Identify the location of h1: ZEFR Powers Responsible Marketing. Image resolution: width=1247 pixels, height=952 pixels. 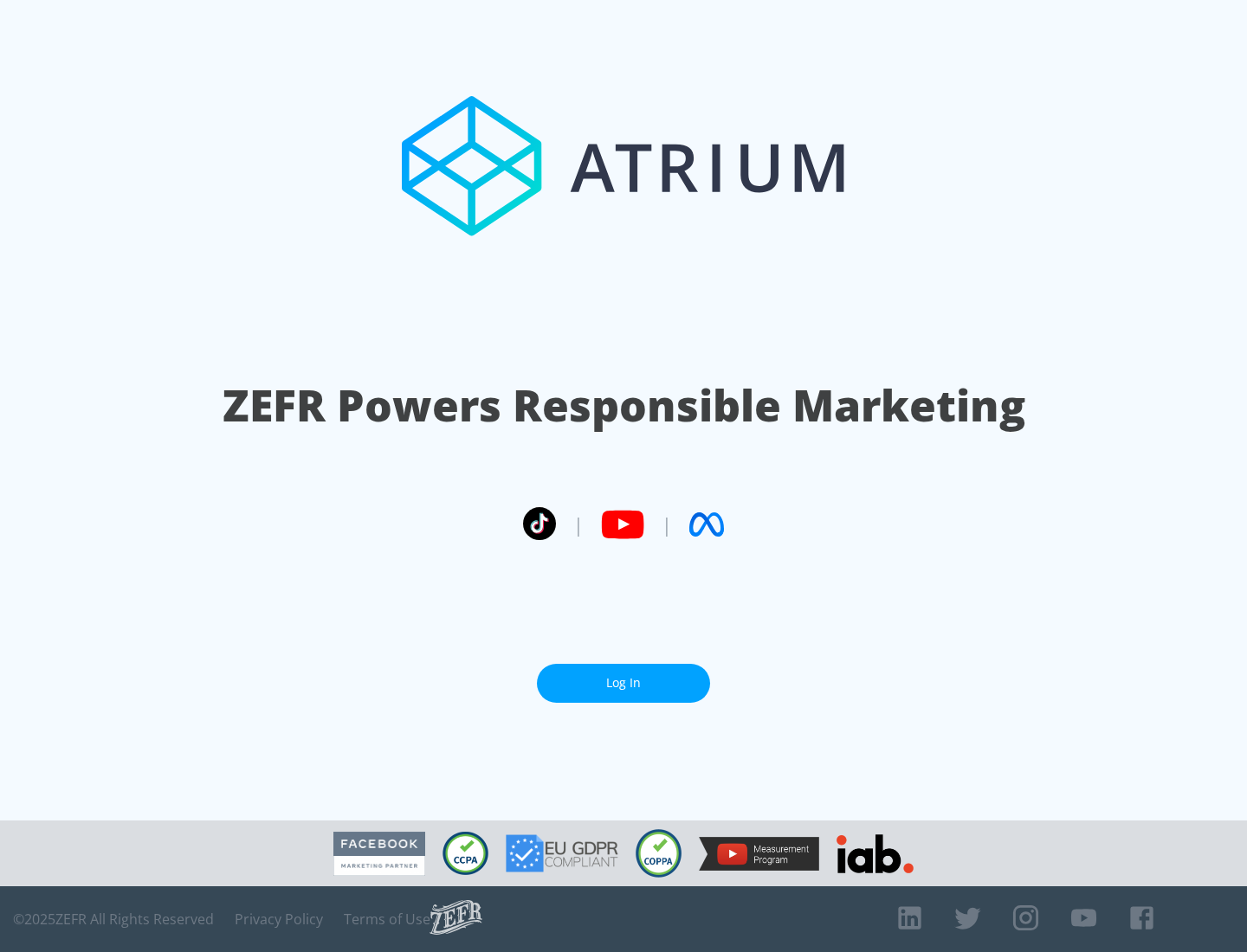
(623, 405).